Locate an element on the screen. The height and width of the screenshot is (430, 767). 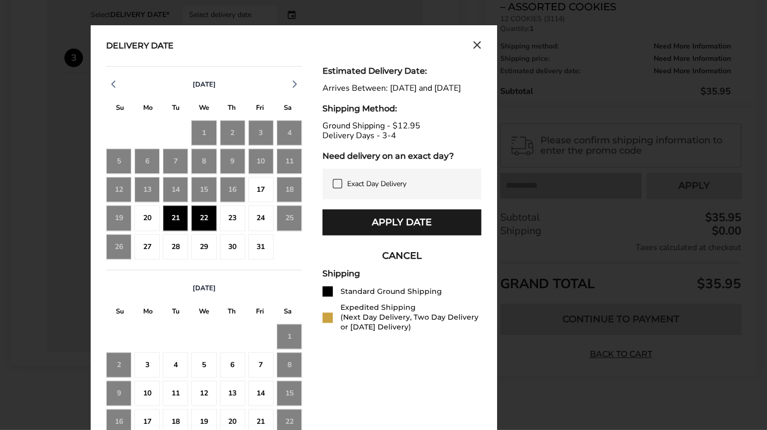
div: Estimated Delivery Date: is located at coordinates (402, 71).